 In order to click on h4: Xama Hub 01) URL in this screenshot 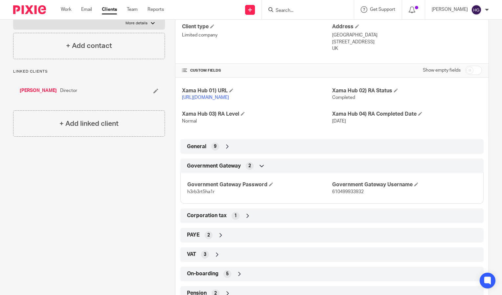, I will do `click(257, 91)`.